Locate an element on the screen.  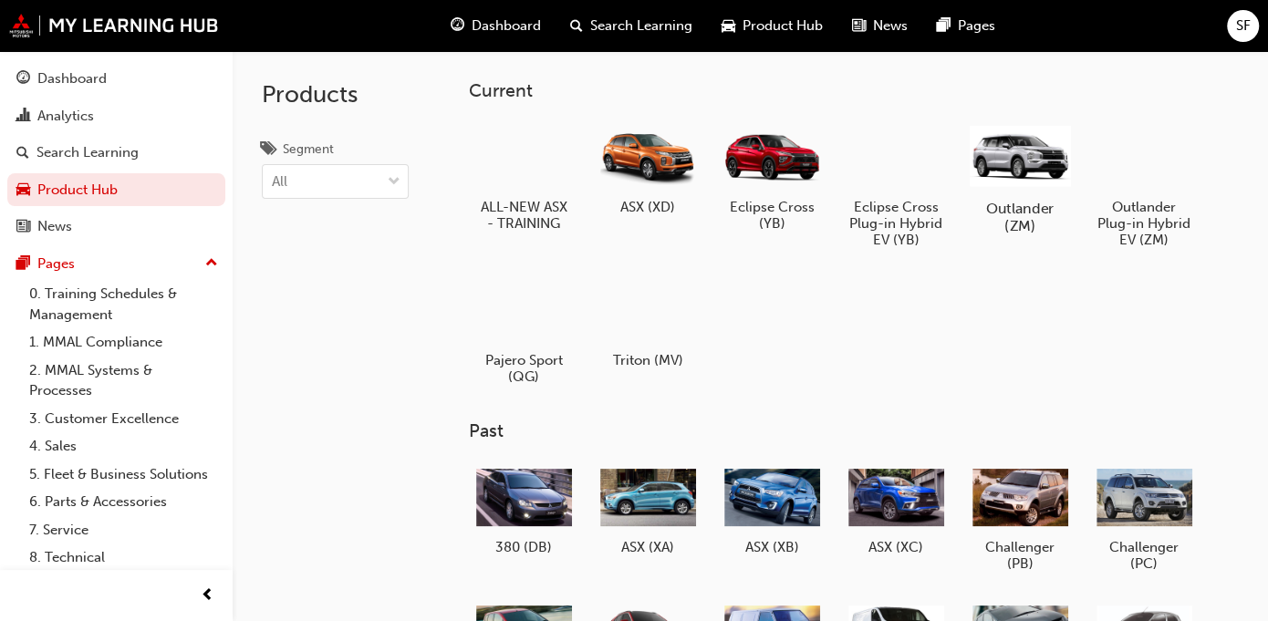
a: 2. MMAL Systems & Processes is located at coordinates (123, 381).